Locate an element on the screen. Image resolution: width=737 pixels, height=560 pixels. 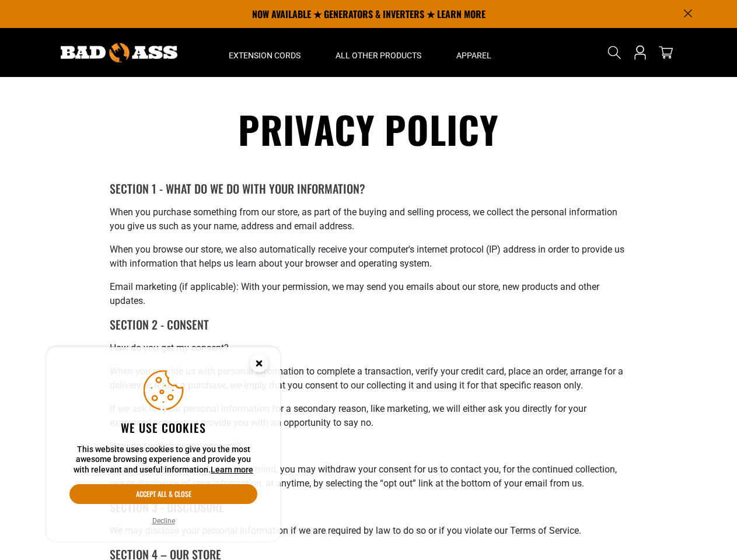
img: Bad Ass Extension Cords is located at coordinates (119, 53).